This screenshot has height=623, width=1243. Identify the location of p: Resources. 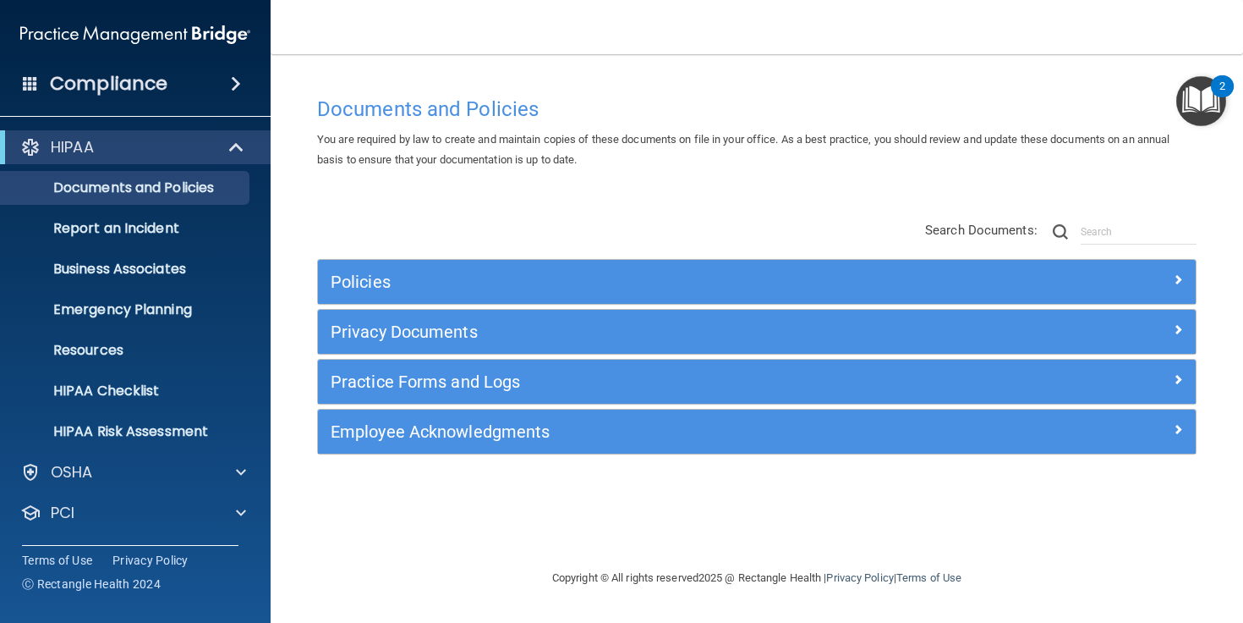
(126, 350).